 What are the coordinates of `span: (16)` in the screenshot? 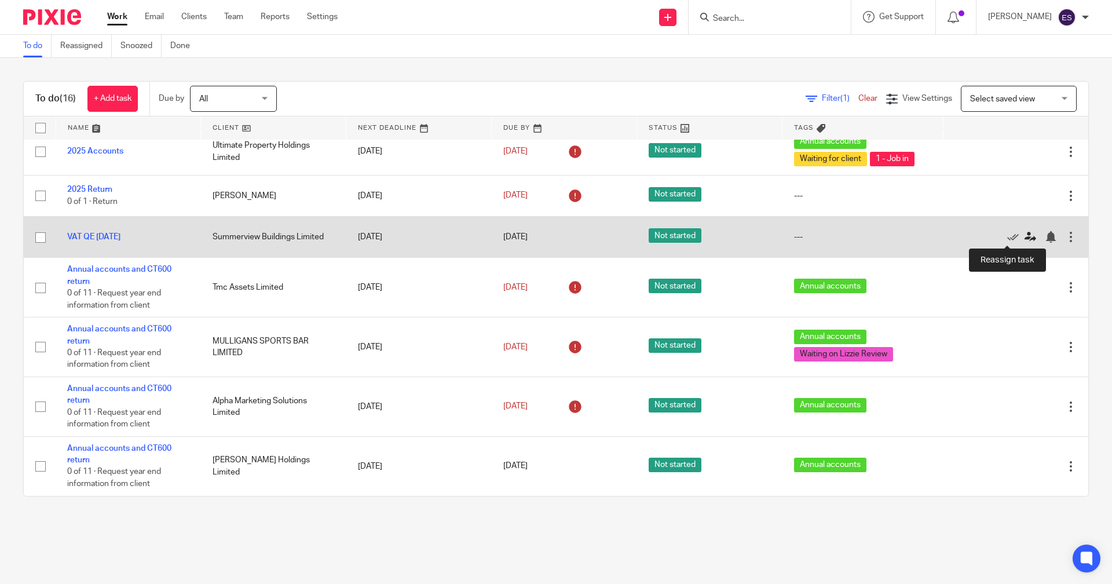 It's located at (68, 98).